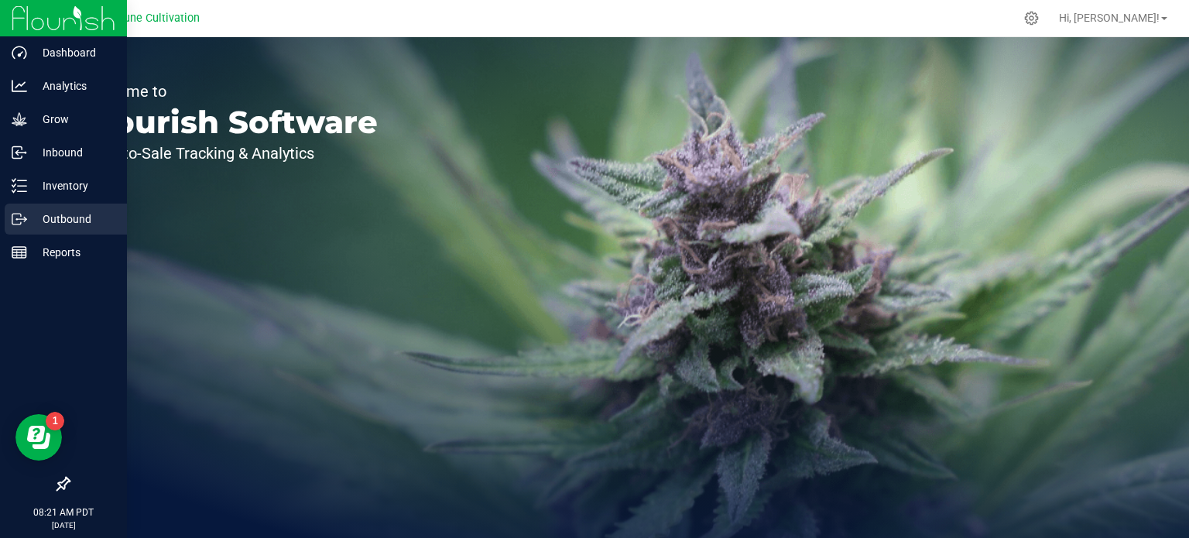 This screenshot has width=1189, height=538. Describe the element at coordinates (19, 86) in the screenshot. I see `inline-svg: Analytics` at that location.